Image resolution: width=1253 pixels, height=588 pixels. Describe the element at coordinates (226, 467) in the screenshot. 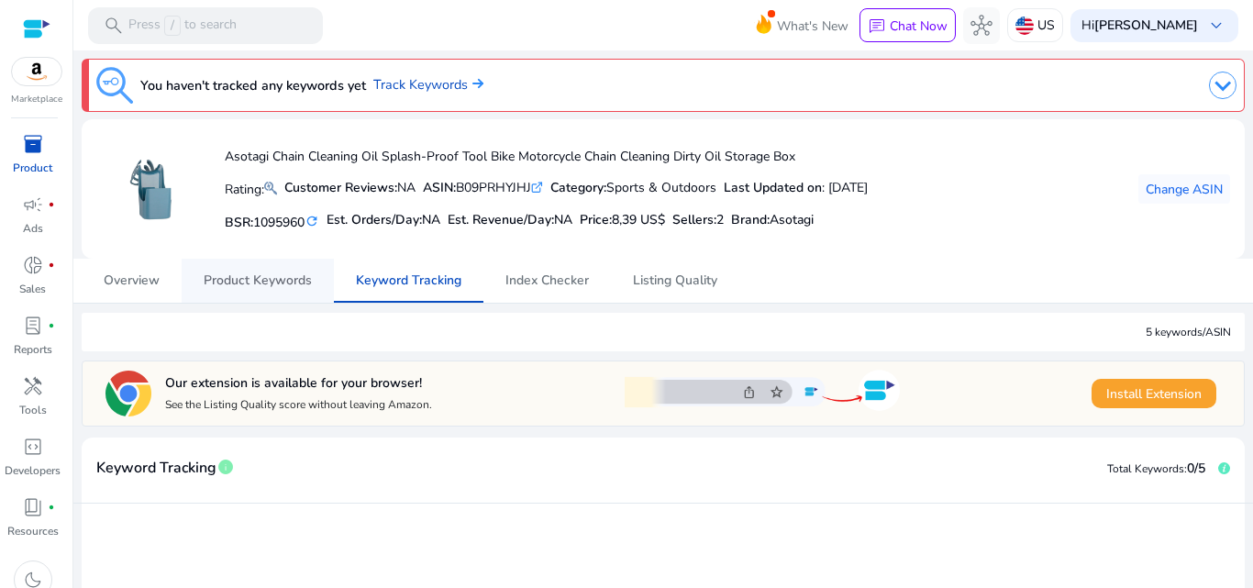

I see `span: info` at that location.